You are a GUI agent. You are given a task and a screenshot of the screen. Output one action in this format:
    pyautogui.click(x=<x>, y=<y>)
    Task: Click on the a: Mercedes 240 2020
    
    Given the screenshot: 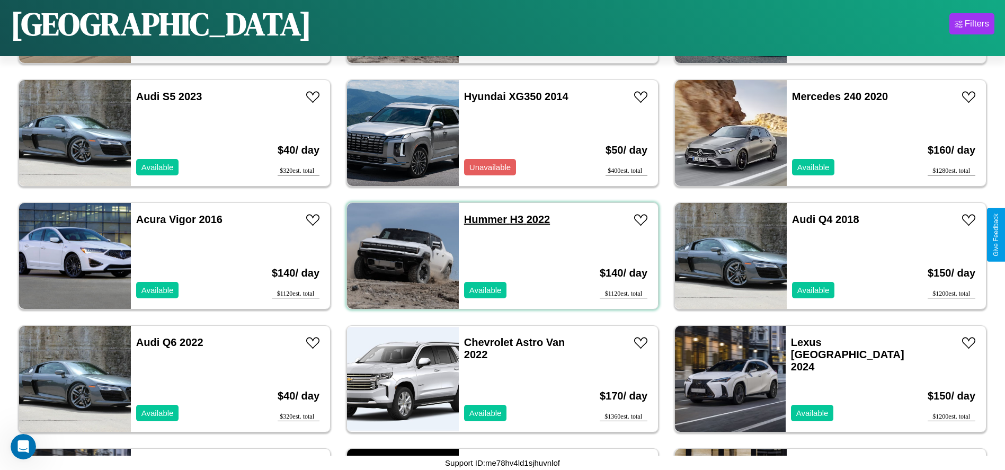 What is the action you would take?
    pyautogui.click(x=840, y=96)
    